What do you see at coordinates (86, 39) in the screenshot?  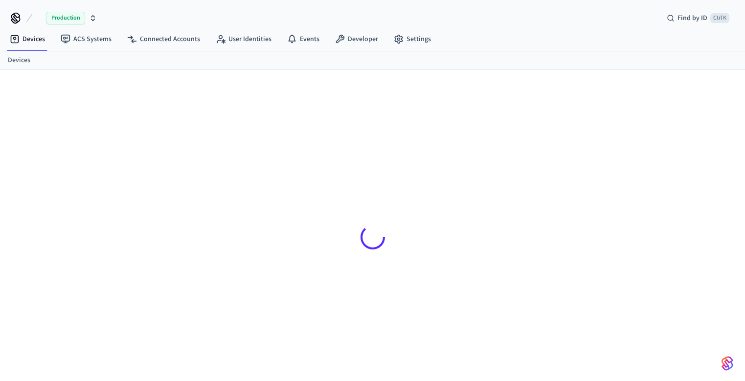 I see `a: ACS Systems` at bounding box center [86, 39].